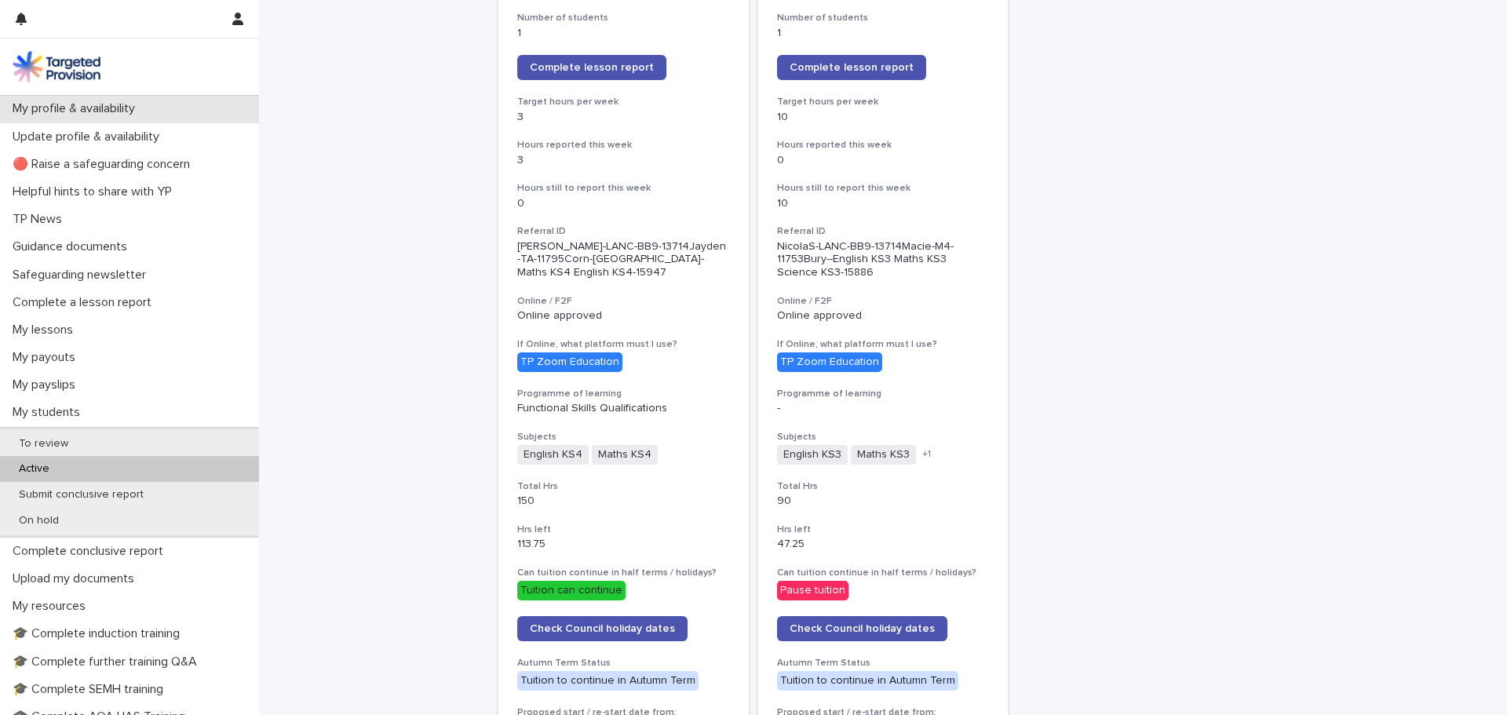 The height and width of the screenshot is (715, 1507). I want to click on span: English KS4, so click(553, 455).